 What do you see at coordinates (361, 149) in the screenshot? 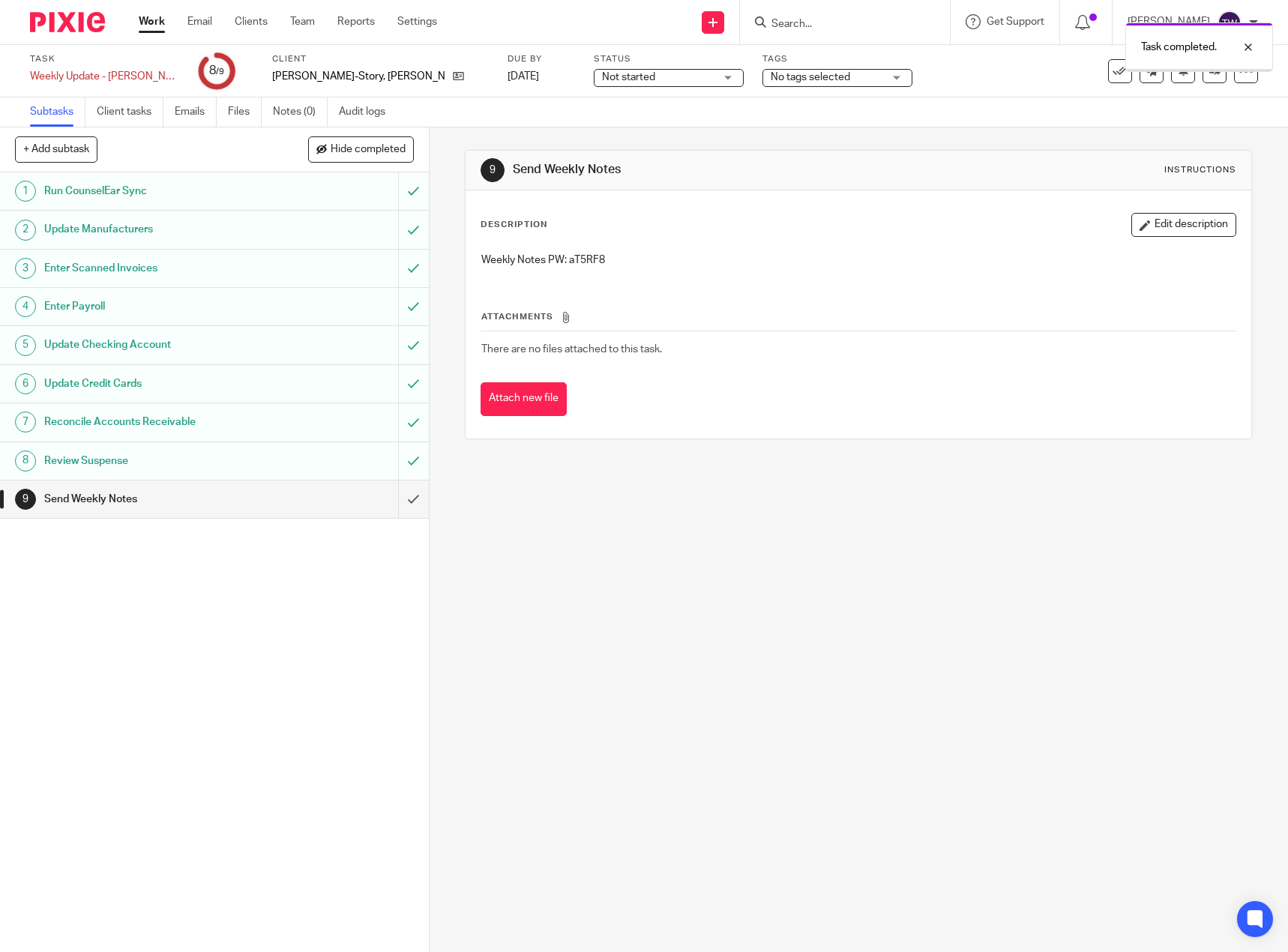
I see `button: Hide completed` at bounding box center [361, 149].